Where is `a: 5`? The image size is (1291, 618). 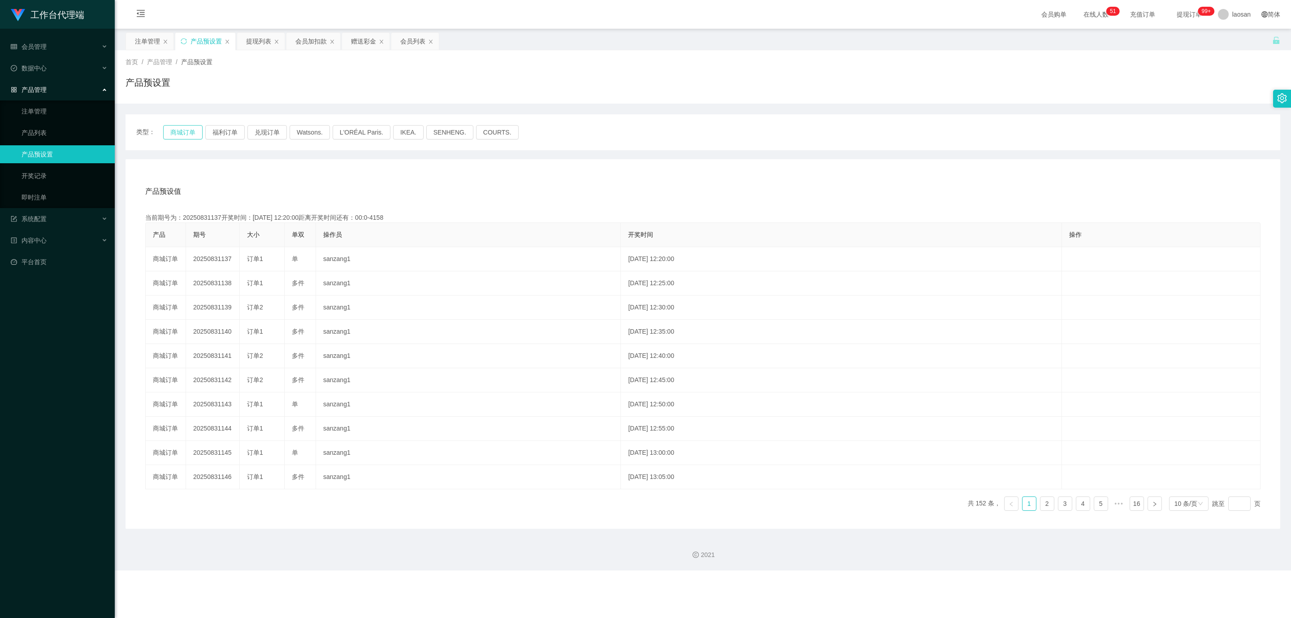 a: 5 is located at coordinates (1101, 503).